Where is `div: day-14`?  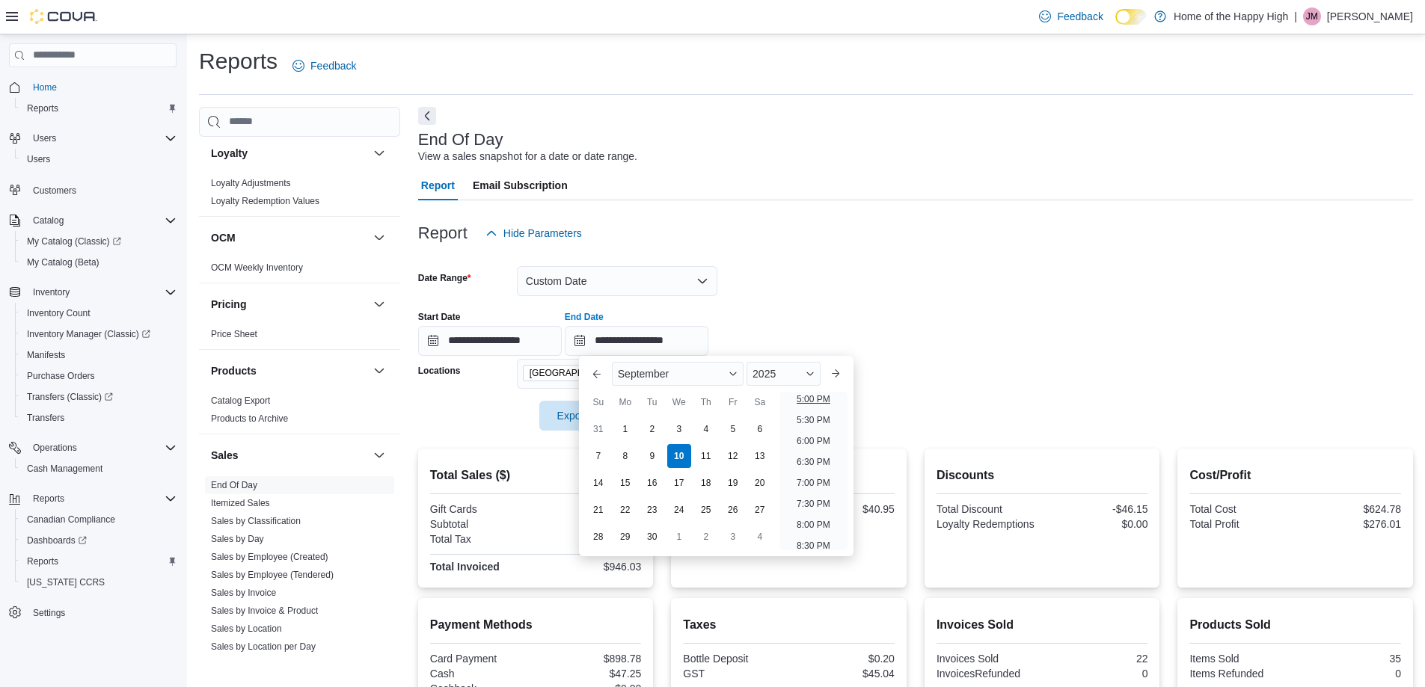
div: day-14 is located at coordinates (598, 483).